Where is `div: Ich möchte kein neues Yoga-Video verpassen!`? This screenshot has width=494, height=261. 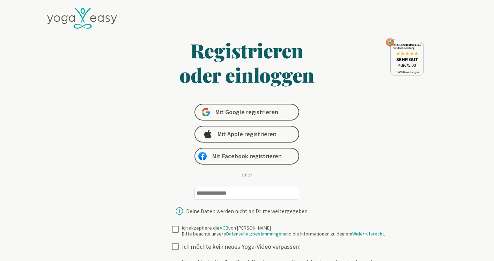 div: Ich möchte kein neues Yoga-Video verpassen! is located at coordinates (286, 246).